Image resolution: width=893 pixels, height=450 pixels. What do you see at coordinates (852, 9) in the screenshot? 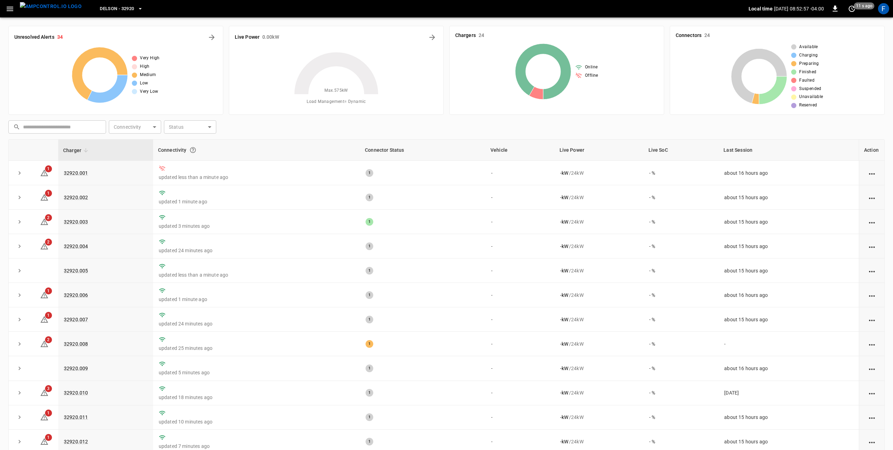
I see `button: set refresh interval` at bounding box center [852, 9].